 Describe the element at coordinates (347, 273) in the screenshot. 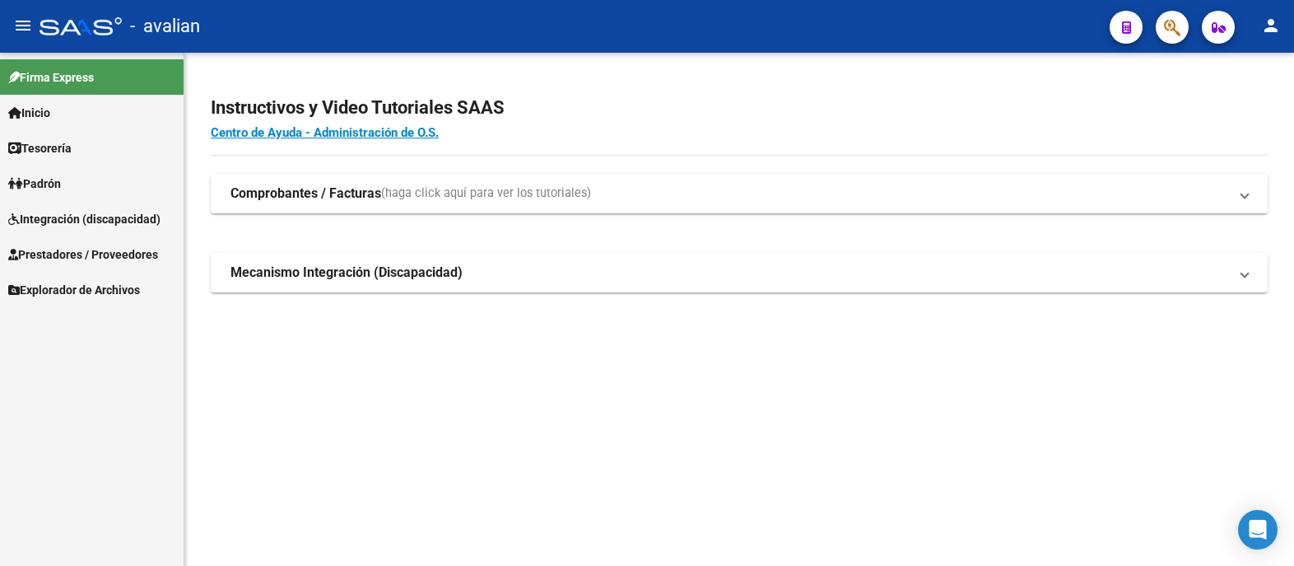

I see `strong: Mecanismo Integración (Discapacidad)` at that location.